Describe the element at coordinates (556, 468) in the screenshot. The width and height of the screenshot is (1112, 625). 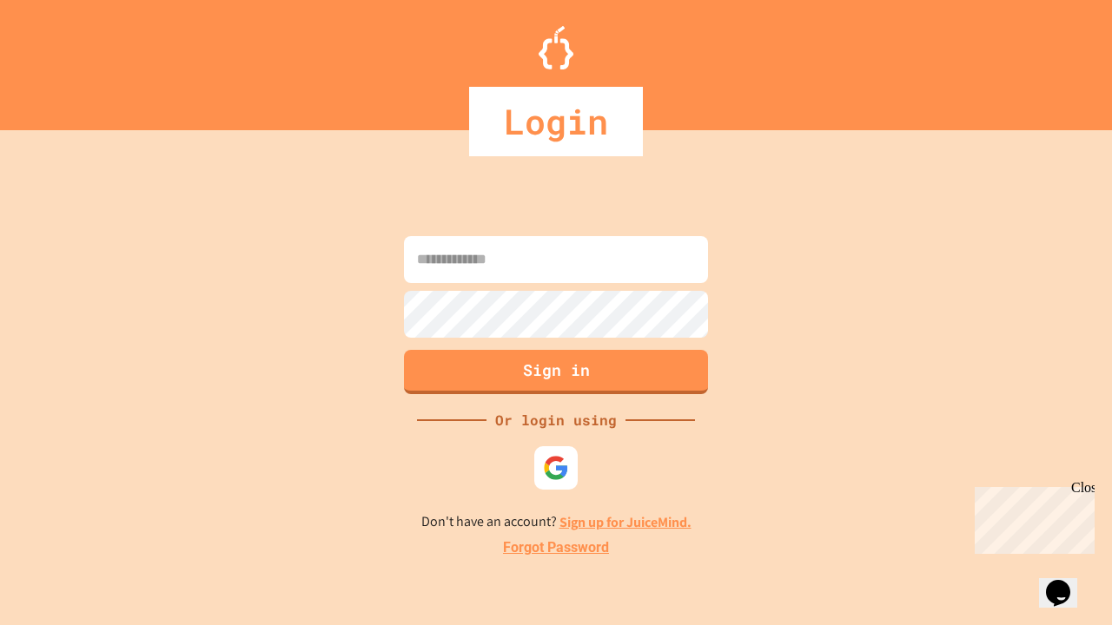
I see `img: google-icon.svg` at that location.